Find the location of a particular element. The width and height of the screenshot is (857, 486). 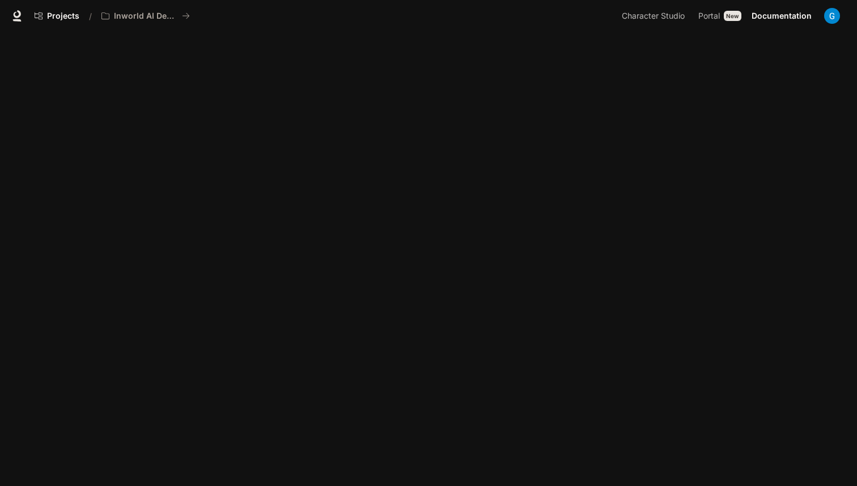

a: Go to projects is located at coordinates (57, 16).